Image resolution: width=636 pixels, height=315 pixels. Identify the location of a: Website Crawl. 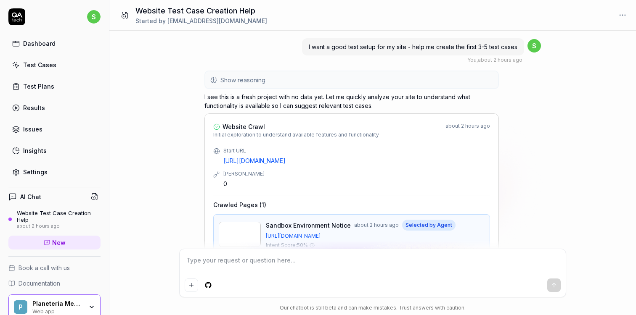
(296, 127).